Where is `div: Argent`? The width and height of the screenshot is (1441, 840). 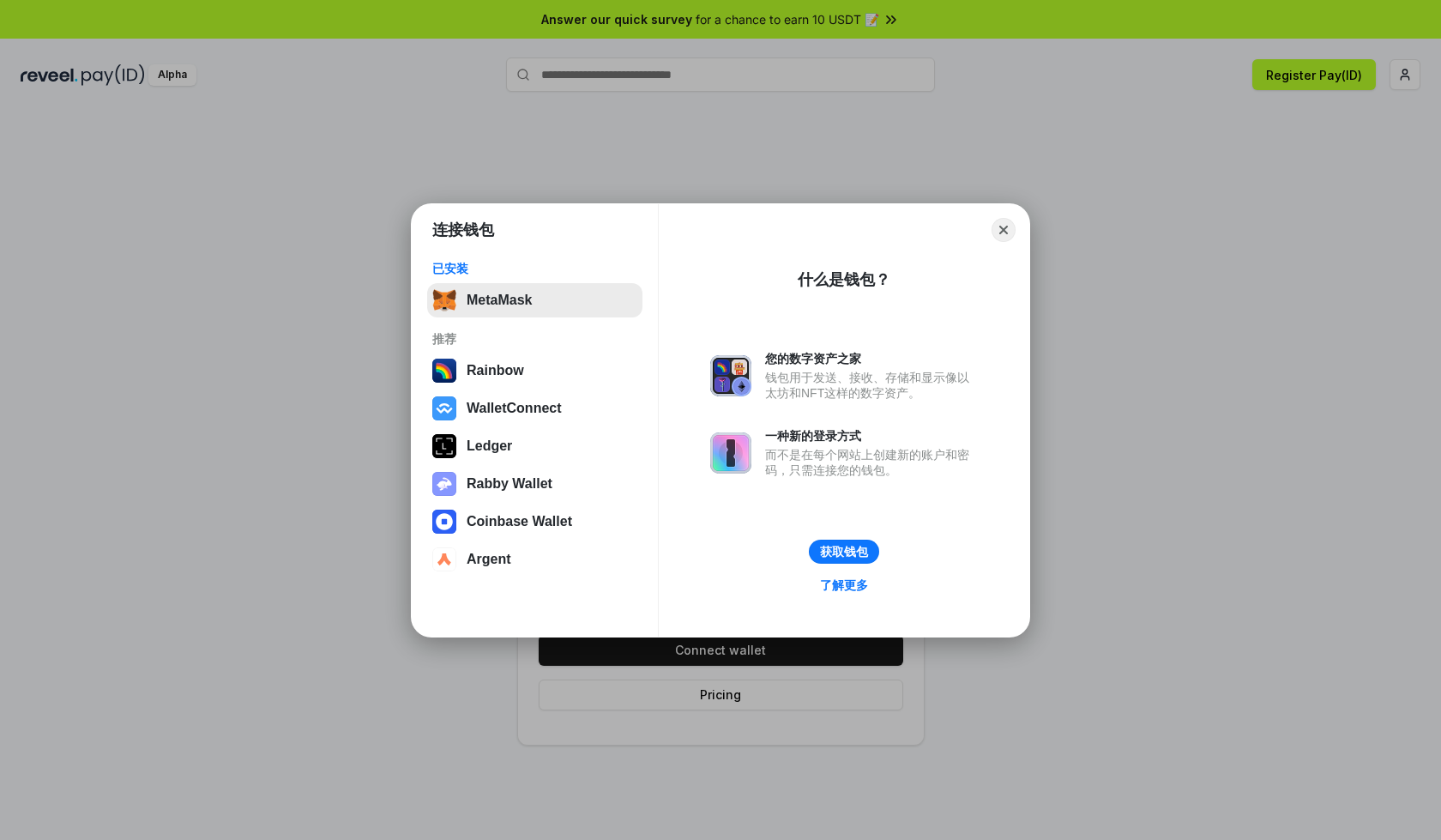
div: Argent is located at coordinates (489, 559).